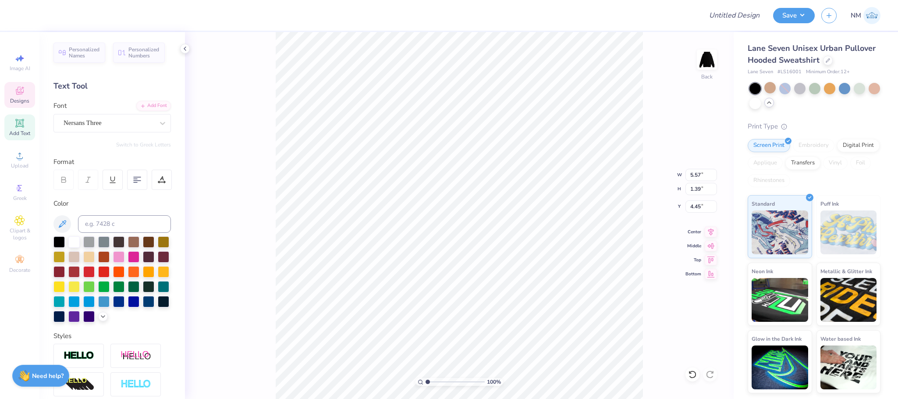 This screenshot has height=399, width=898. I want to click on span: Bottom, so click(694, 274).